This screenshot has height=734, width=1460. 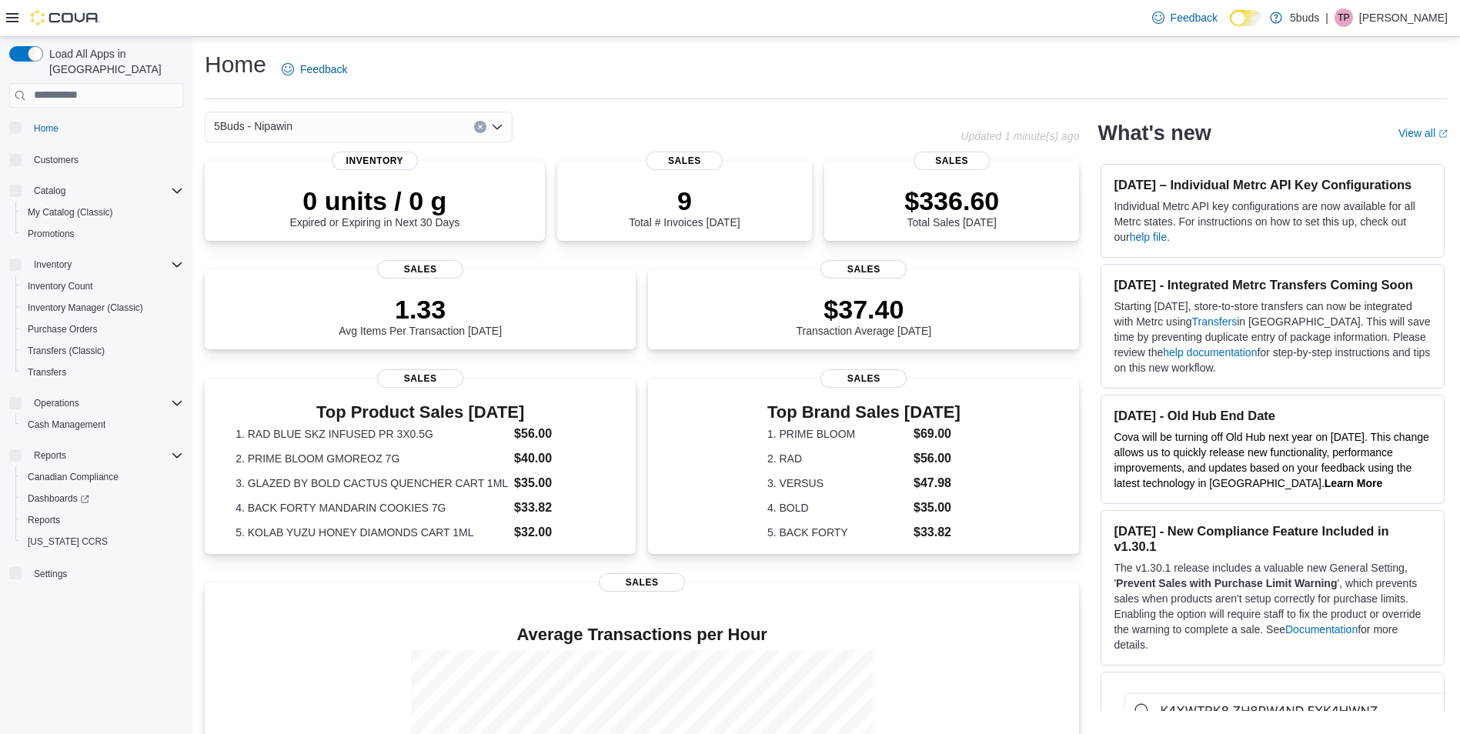 I want to click on button: Transfers, so click(x=102, y=372).